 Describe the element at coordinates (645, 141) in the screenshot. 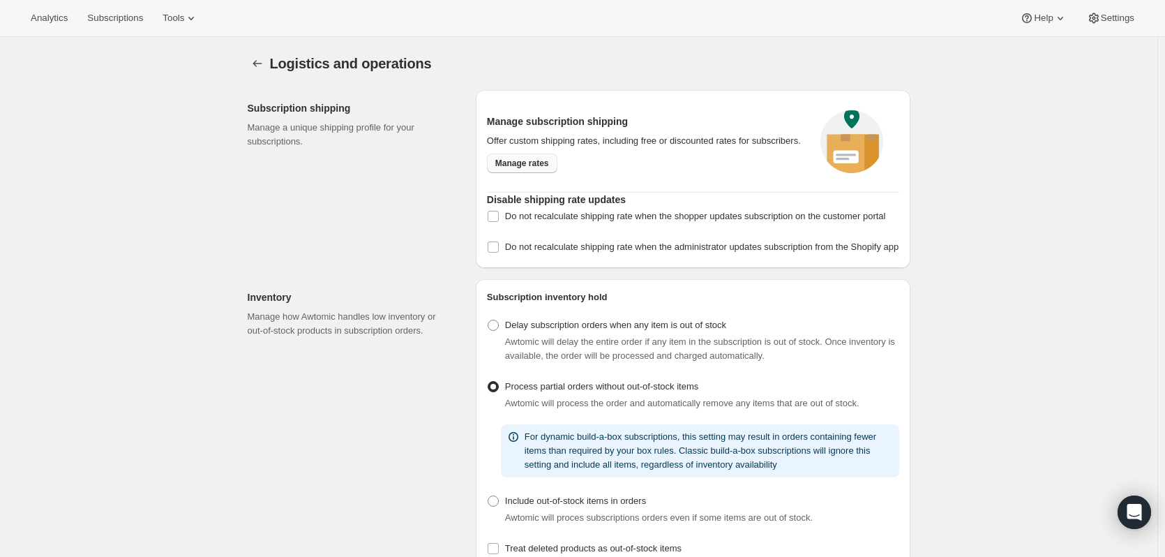

I see `p: Offer custom shipping rates, including free or discounted rates for subscribers.` at that location.